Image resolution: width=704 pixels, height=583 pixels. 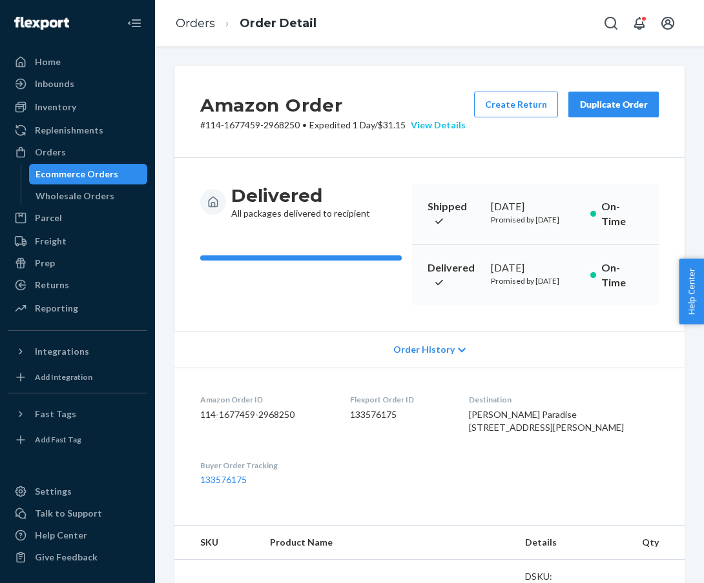 I want to click on a: Inbounds, so click(x=77, y=84).